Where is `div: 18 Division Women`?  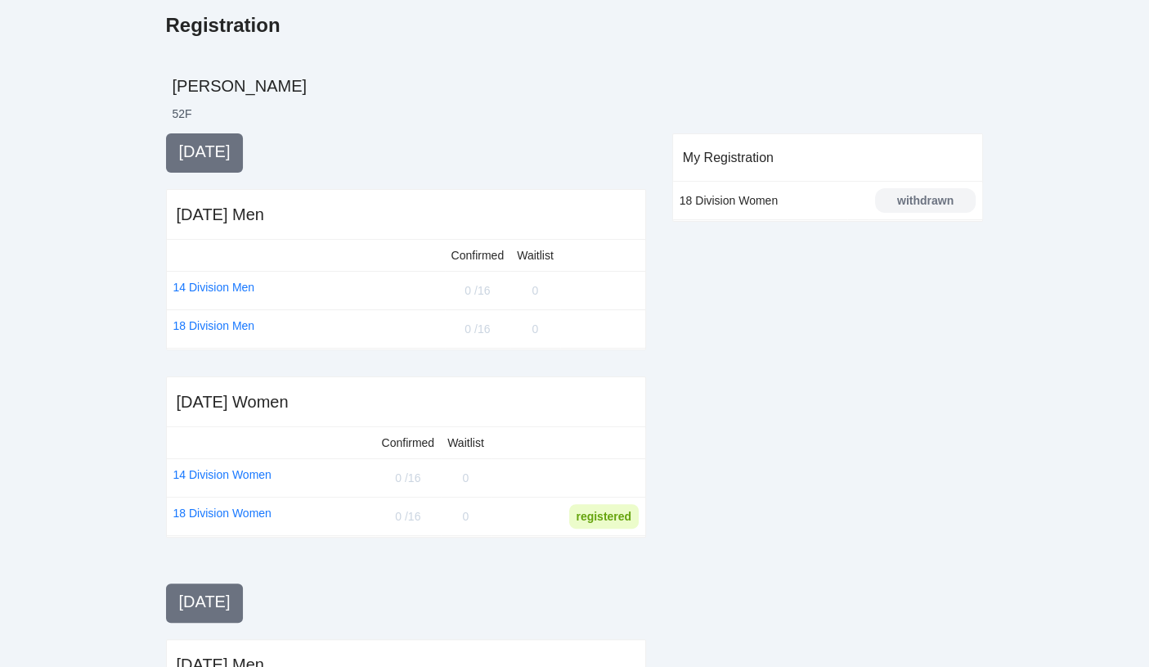 div: 18 Division Women is located at coordinates (761, 200).